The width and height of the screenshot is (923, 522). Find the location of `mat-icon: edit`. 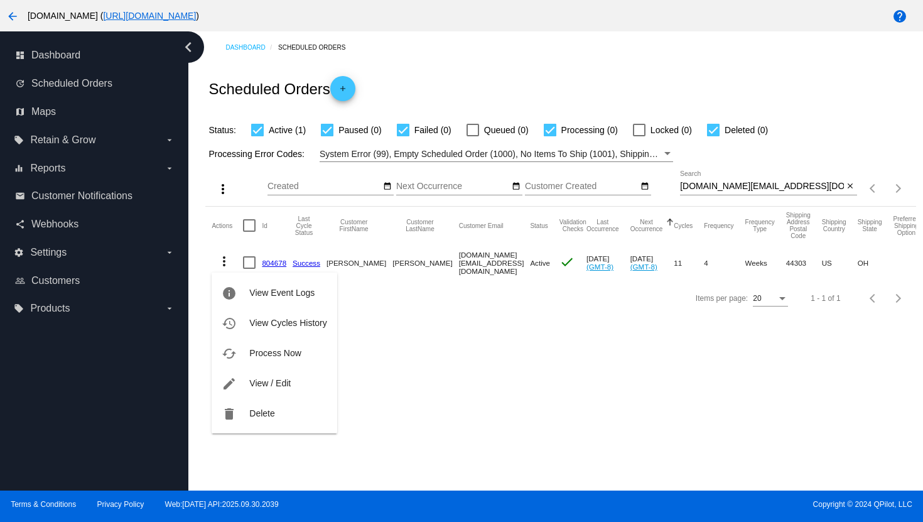

mat-icon: edit is located at coordinates (229, 384).